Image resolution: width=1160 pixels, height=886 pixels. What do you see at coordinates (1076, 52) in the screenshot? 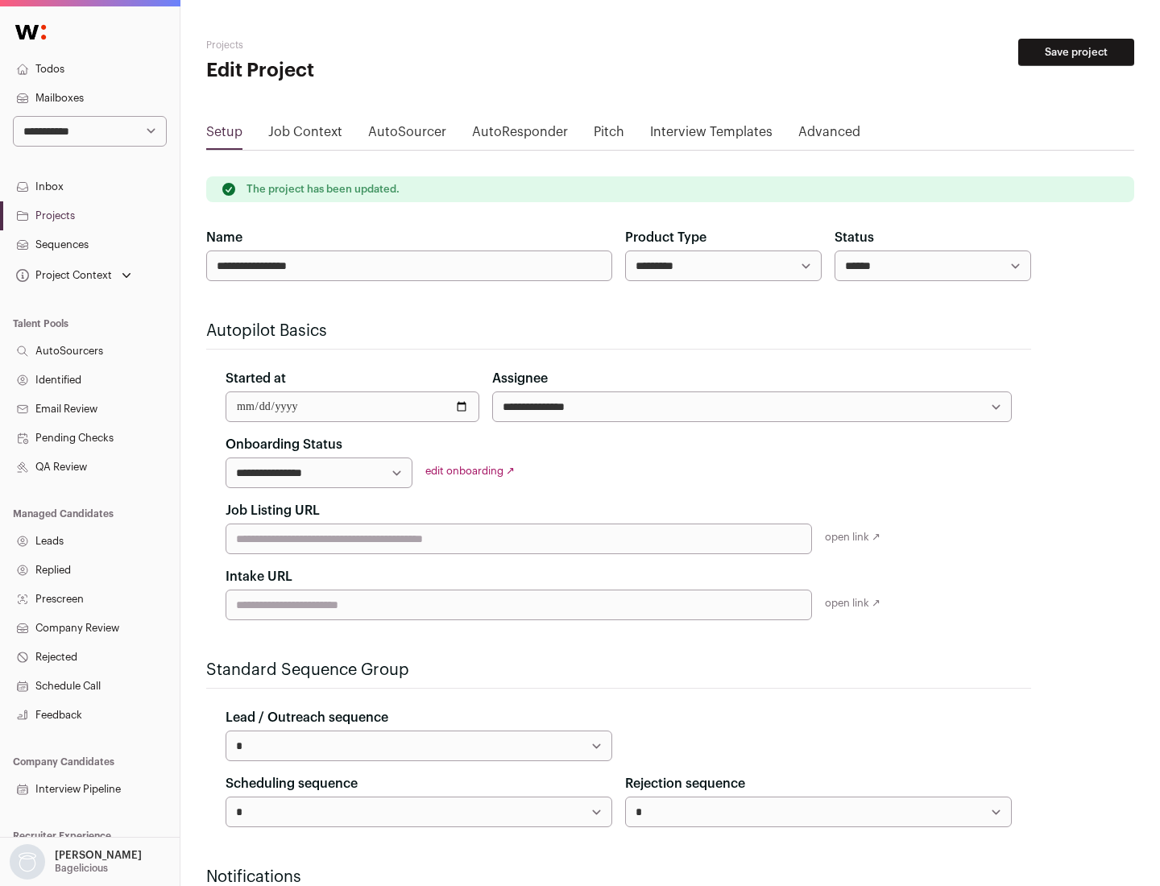
I see `button: Save project` at bounding box center [1076, 52].